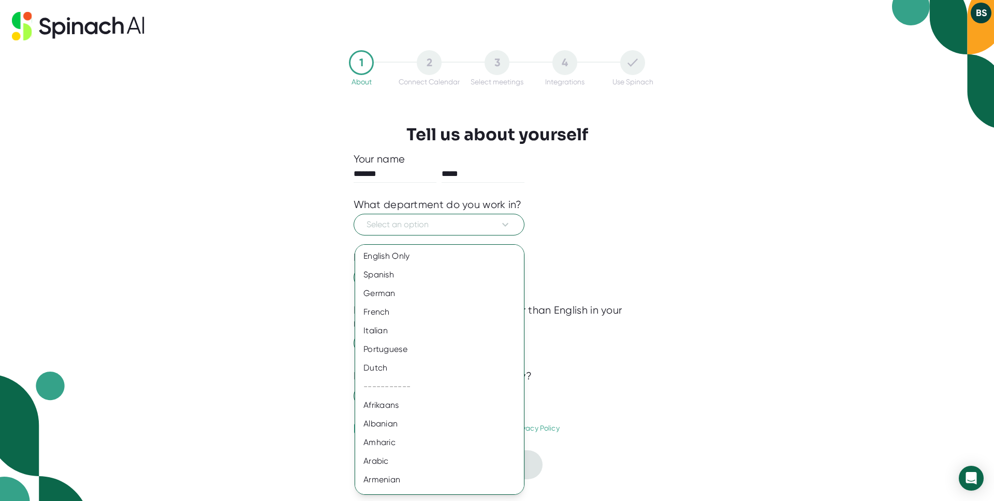 The height and width of the screenshot is (501, 994). I want to click on div: Arabic, so click(443, 461).